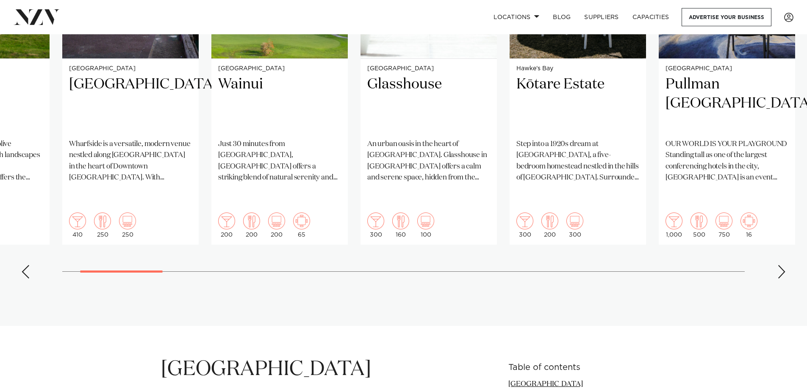 This screenshot has height=389, width=807. I want to click on a: Locations, so click(517, 17).